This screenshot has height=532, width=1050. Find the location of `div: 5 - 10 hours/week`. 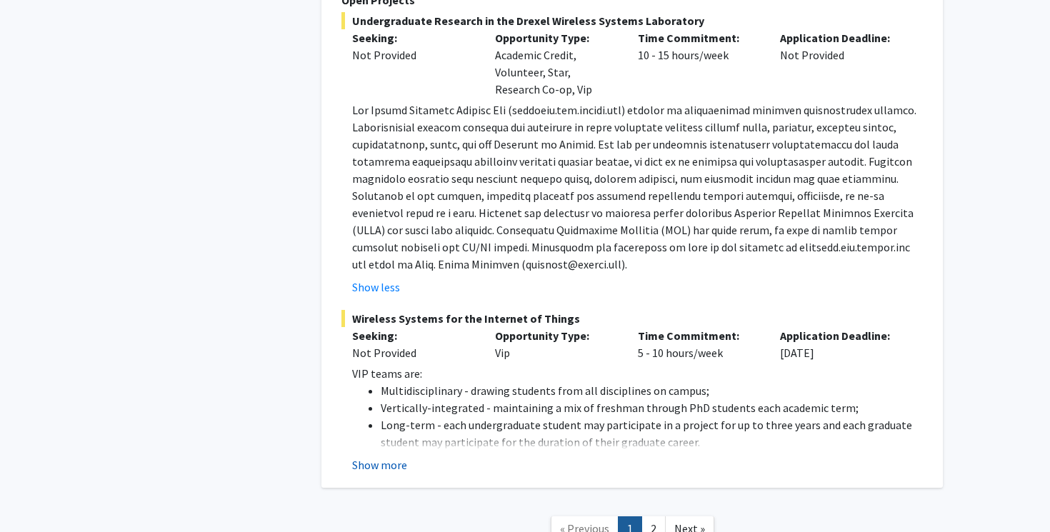

div: 5 - 10 hours/week is located at coordinates (698, 344).